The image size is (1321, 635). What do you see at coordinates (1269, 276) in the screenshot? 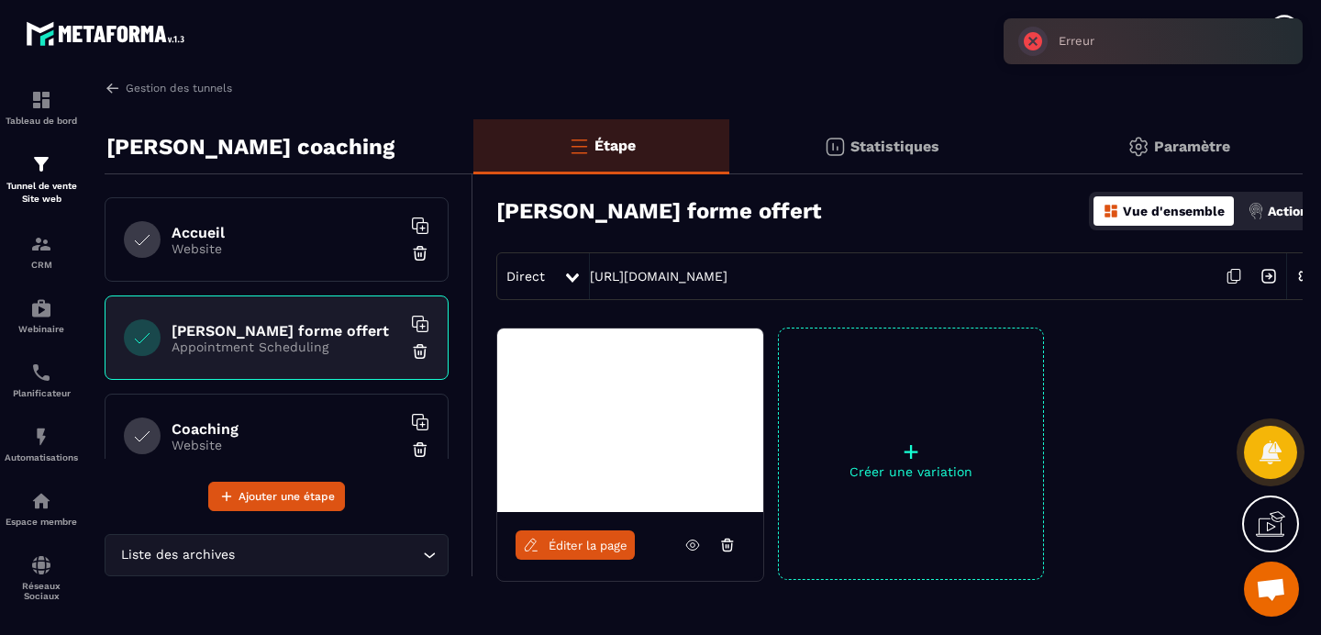
I see `img: arrow-next.bcc2205e.svg` at bounding box center [1269, 276].